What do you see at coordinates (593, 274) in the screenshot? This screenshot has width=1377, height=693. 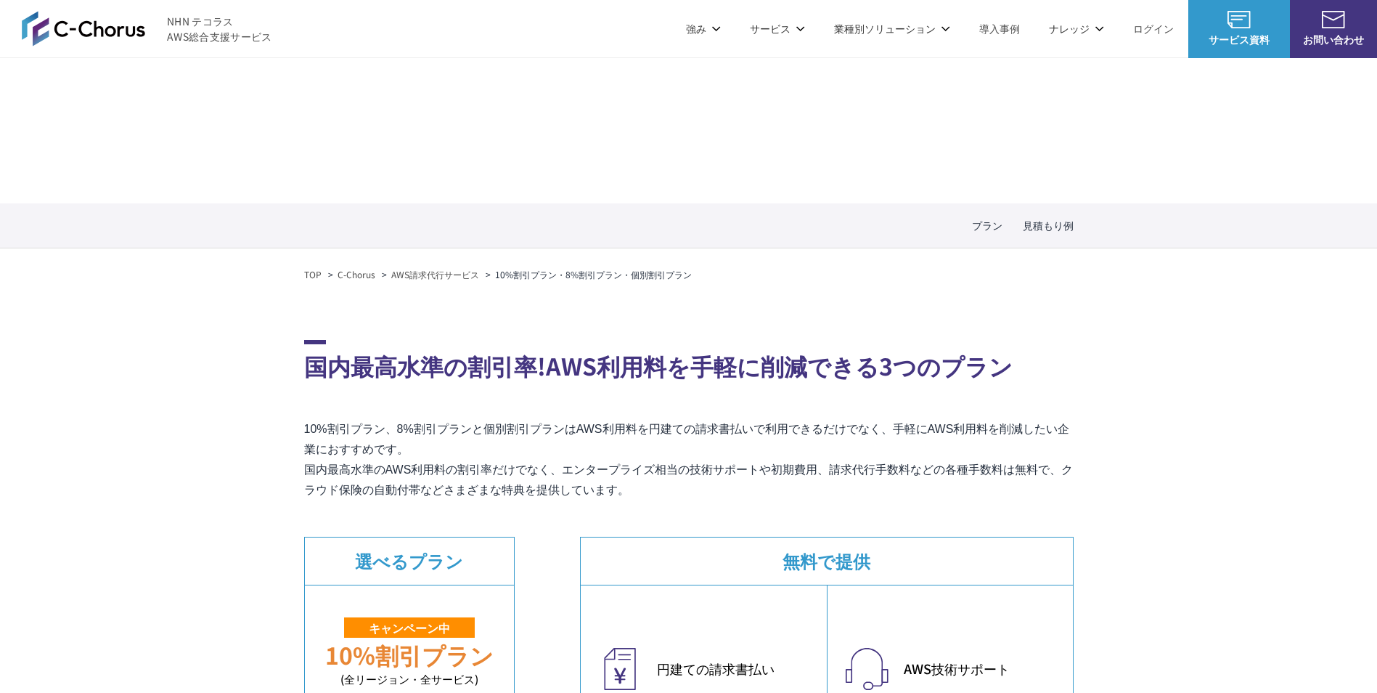 I see `em: 10%割引プラン・8%割引プラン・個別割引プラン` at bounding box center [593, 274].